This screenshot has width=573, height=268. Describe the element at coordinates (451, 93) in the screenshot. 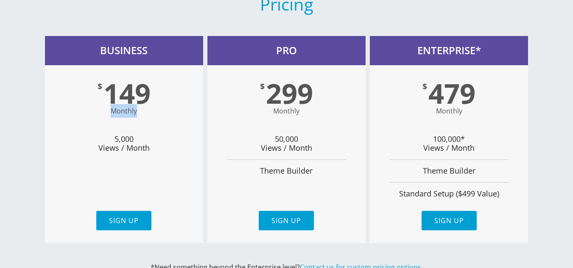

I see `span: 479` at that location.